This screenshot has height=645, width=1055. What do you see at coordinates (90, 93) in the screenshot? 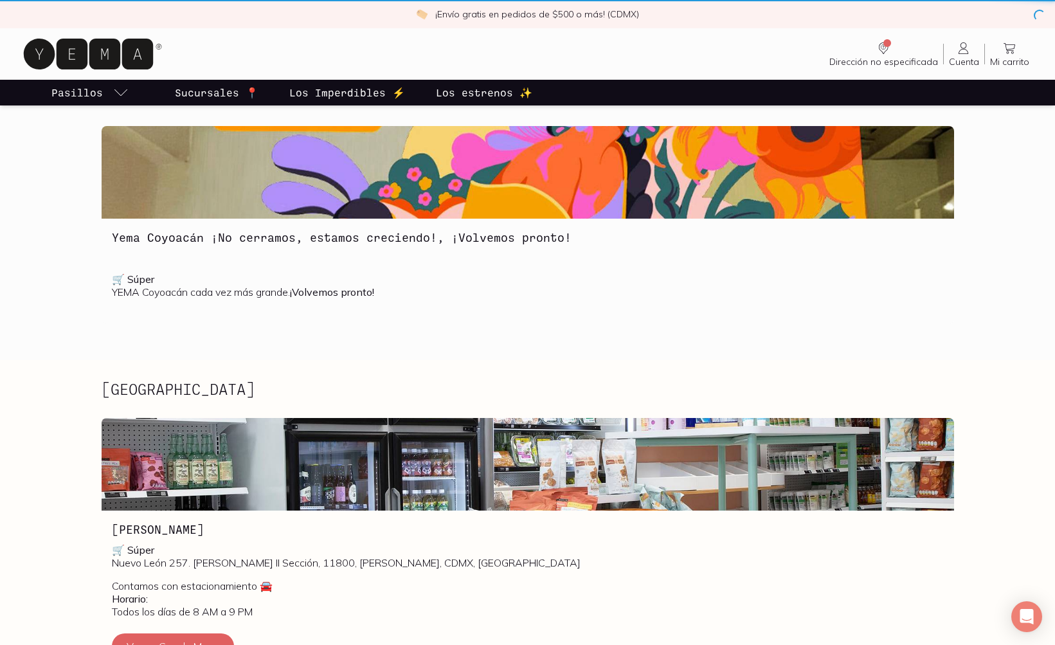
I see `a: pasillo-todos-link` at bounding box center [90, 93].